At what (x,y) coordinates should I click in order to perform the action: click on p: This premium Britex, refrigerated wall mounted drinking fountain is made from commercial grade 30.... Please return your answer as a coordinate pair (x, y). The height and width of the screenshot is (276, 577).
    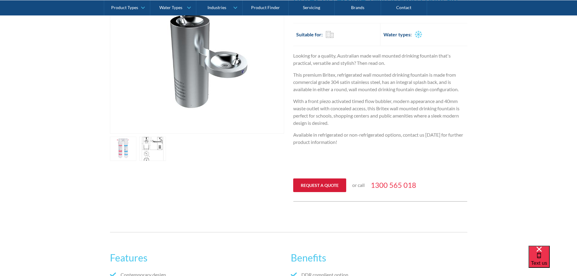
    Looking at the image, I should click on (380, 82).